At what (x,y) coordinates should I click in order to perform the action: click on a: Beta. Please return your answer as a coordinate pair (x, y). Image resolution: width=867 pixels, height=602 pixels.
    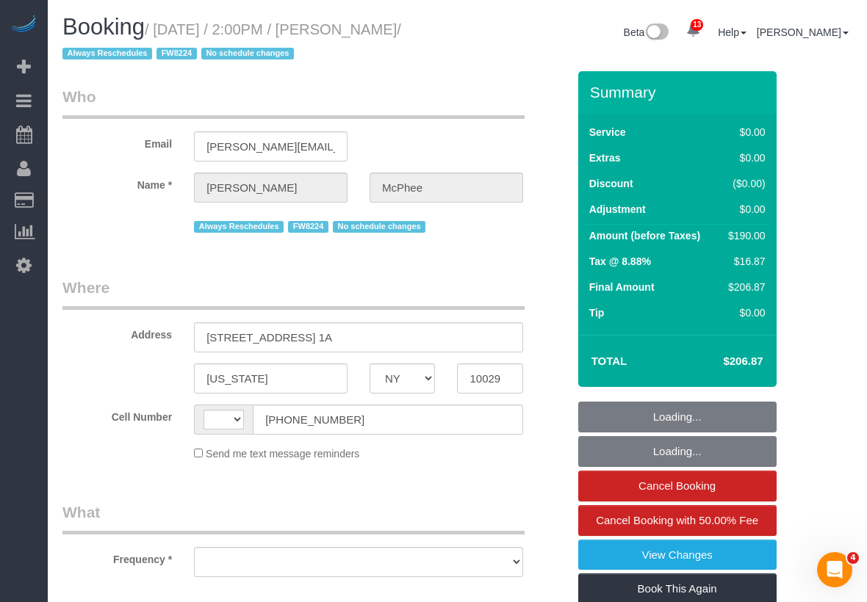
    Looking at the image, I should click on (646, 32).